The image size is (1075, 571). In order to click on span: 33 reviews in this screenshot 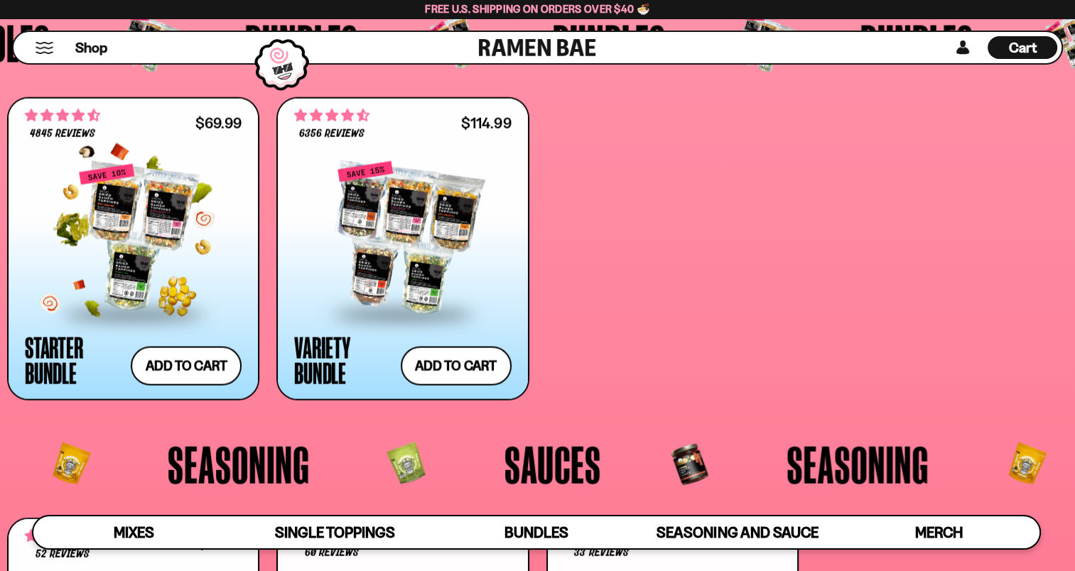, I will do `click(601, 553)`.